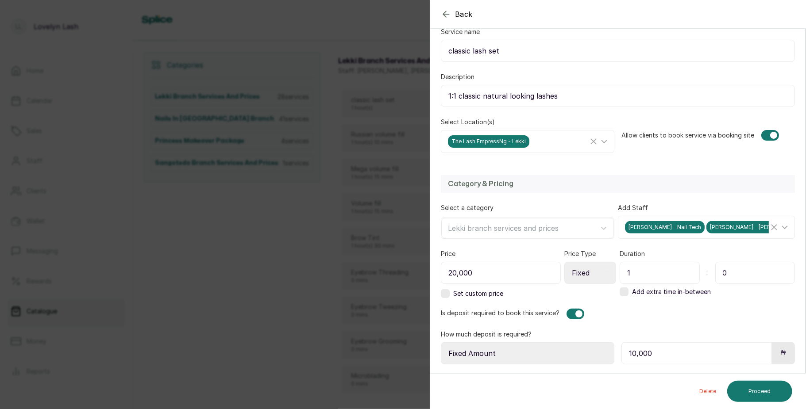  Describe the element at coordinates (708, 392) in the screenshot. I see `button: Delete` at that location.